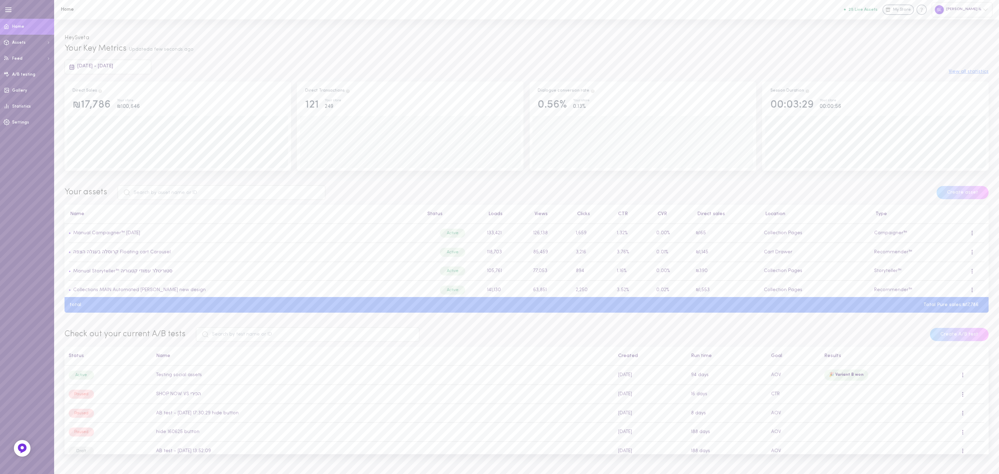 The image size is (999, 474). What do you see at coordinates (727, 375) in the screenshot?
I see `td: 94 days` at bounding box center [727, 375].